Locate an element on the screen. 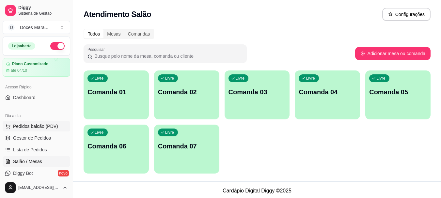  p: Comanda 05 is located at coordinates (398, 92).